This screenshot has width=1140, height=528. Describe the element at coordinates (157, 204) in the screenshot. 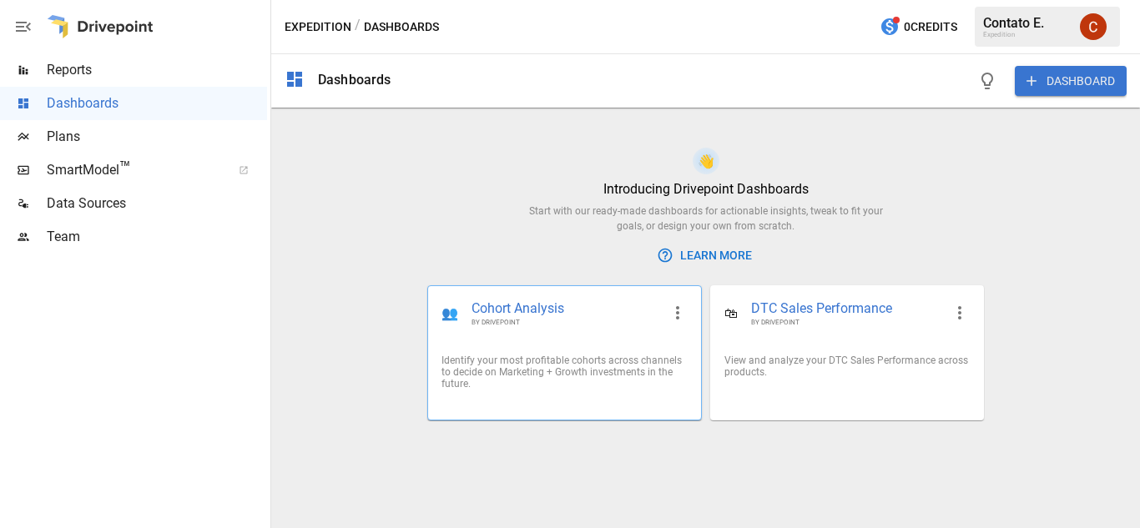

I see `span: Data Sources` at that location.